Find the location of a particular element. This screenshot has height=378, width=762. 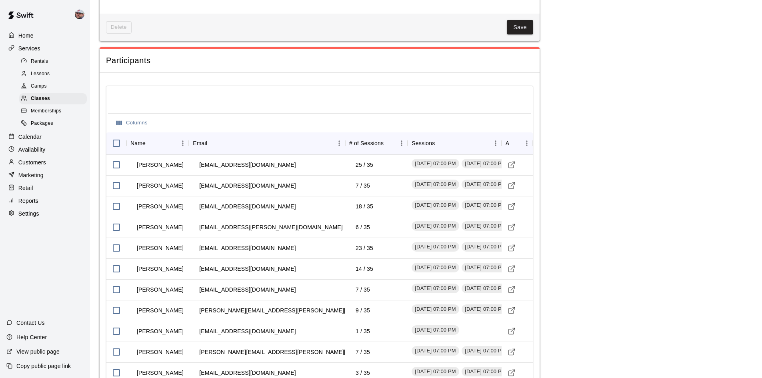

p: Retail is located at coordinates (26, 188).